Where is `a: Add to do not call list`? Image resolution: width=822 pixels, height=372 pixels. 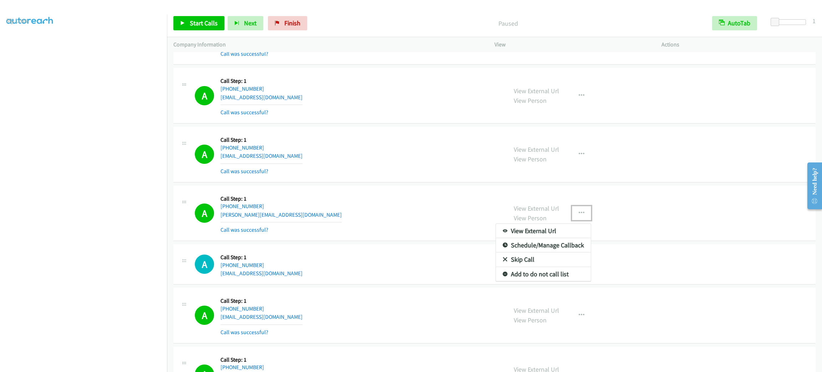
a: Add to do not call list is located at coordinates (543, 274).